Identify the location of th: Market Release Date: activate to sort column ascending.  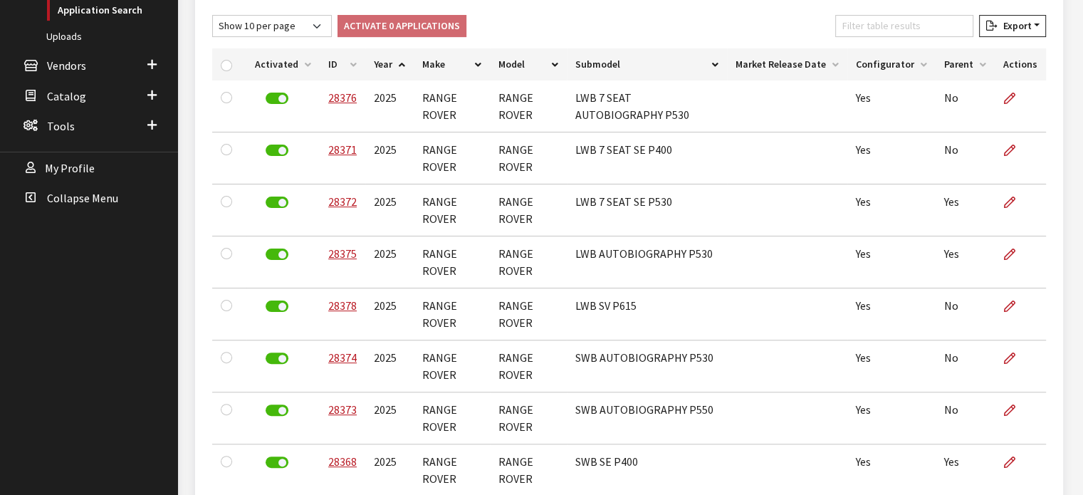
(786, 64).